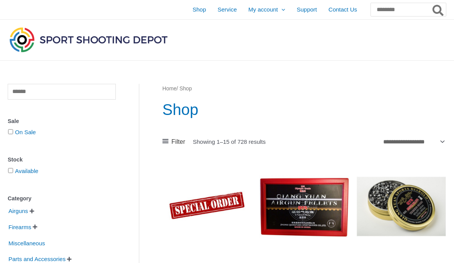 This screenshot has height=263, width=454. What do you see at coordinates (174, 142) in the screenshot?
I see `a: Filter` at bounding box center [174, 142].